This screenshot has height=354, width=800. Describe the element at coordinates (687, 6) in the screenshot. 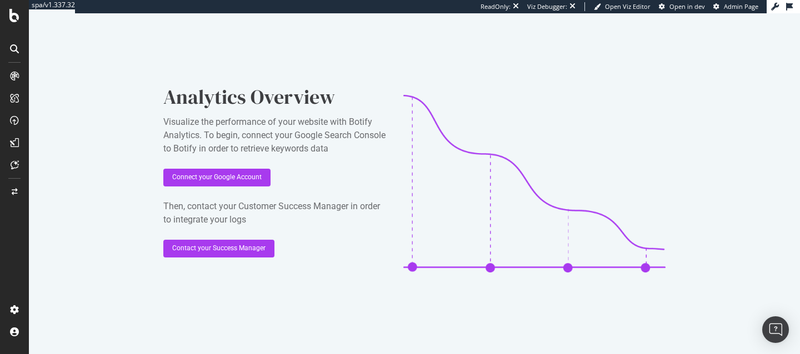

I see `span: Open in dev` at that location.